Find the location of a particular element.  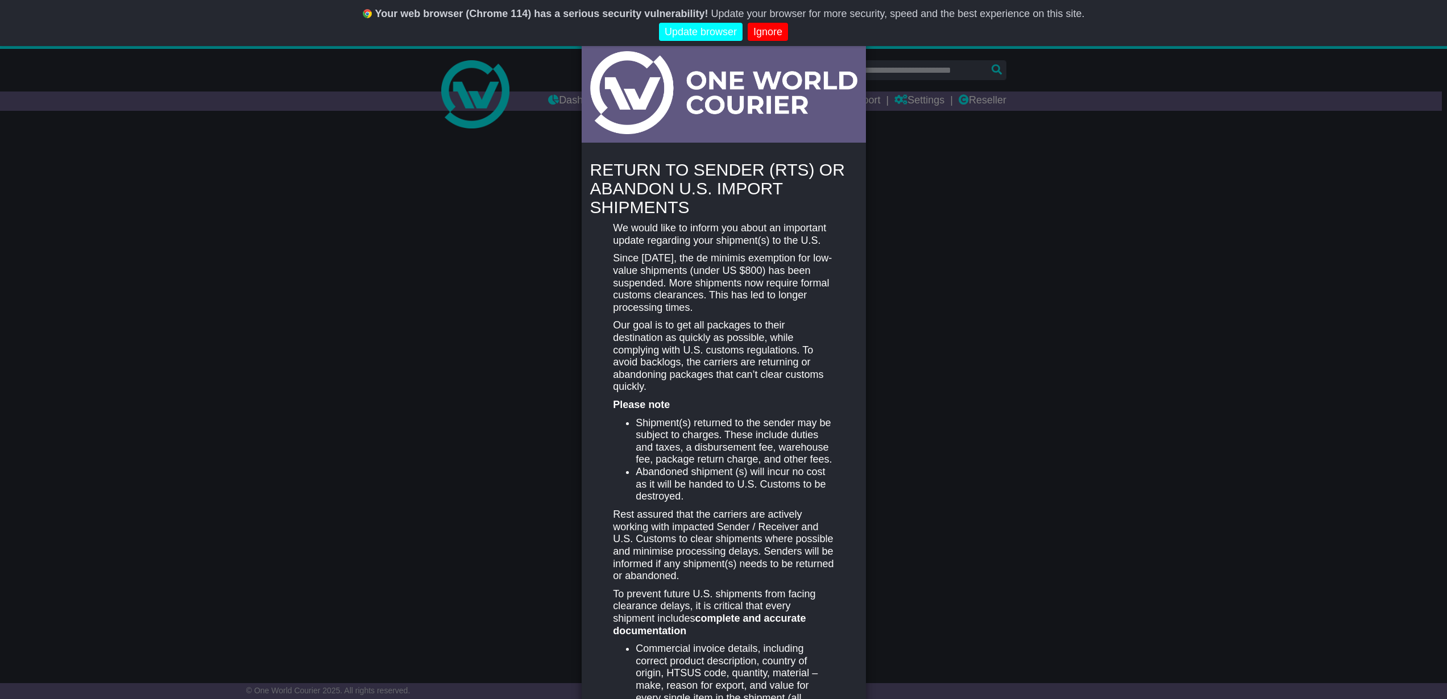

h4: RETURN TO SENDER (RTS) OR ABANDON U.S. IMPORT SHIPMENTS is located at coordinates (724, 188).